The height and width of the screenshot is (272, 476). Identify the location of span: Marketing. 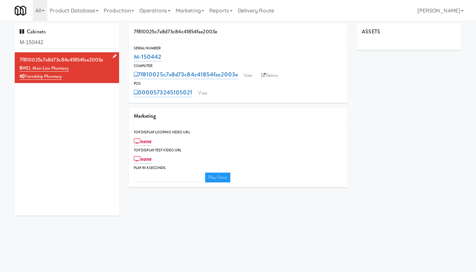
(144, 116).